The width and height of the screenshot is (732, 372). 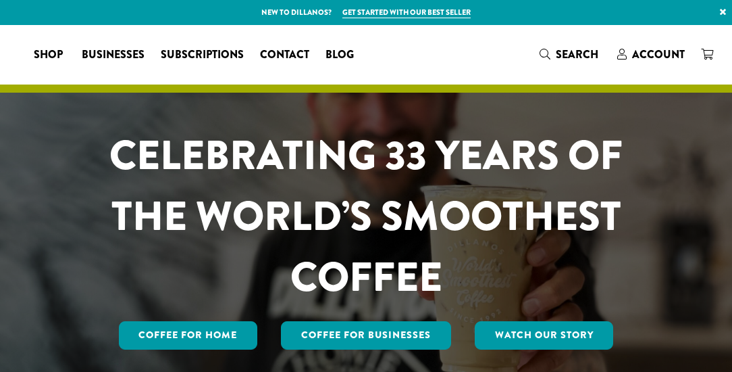 What do you see at coordinates (48, 55) in the screenshot?
I see `span: Shop` at bounding box center [48, 55].